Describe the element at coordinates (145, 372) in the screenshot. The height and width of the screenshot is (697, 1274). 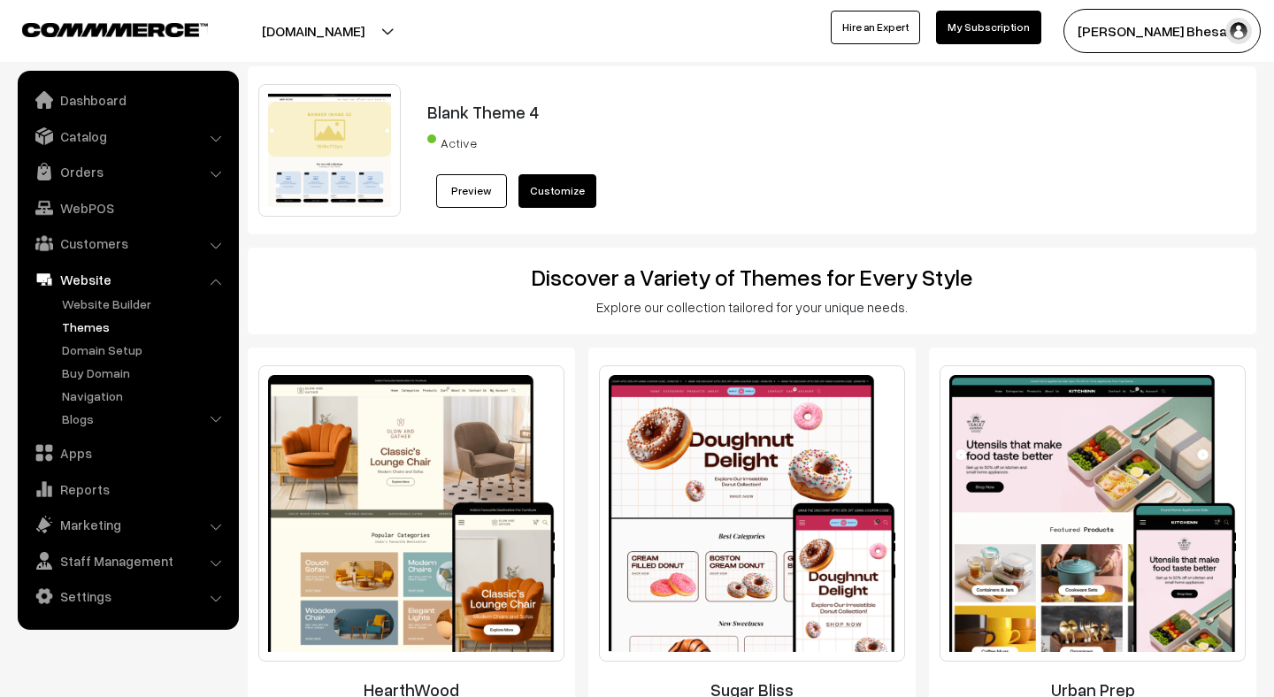
I see `a: Buy Domain` at that location.